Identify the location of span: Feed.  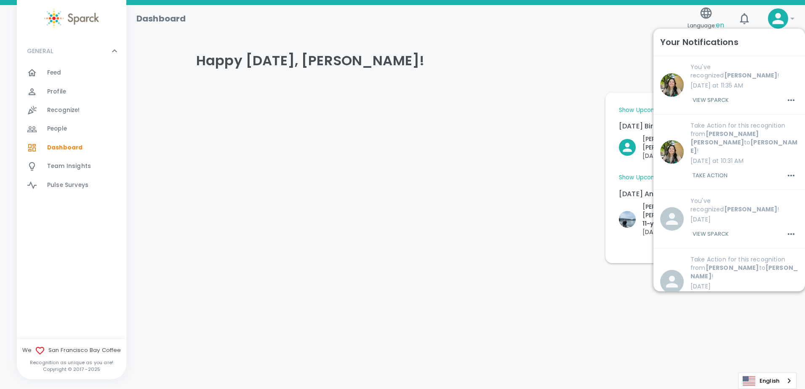
(54, 73).